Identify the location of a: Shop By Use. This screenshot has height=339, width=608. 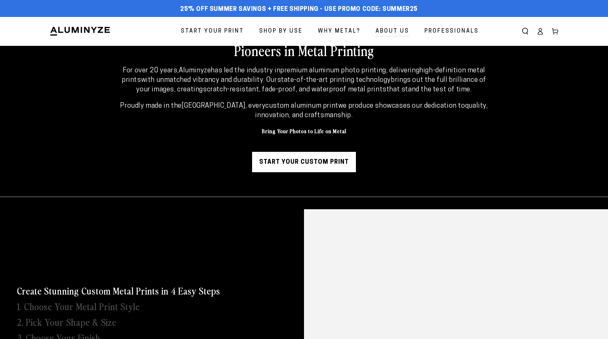
(281, 31).